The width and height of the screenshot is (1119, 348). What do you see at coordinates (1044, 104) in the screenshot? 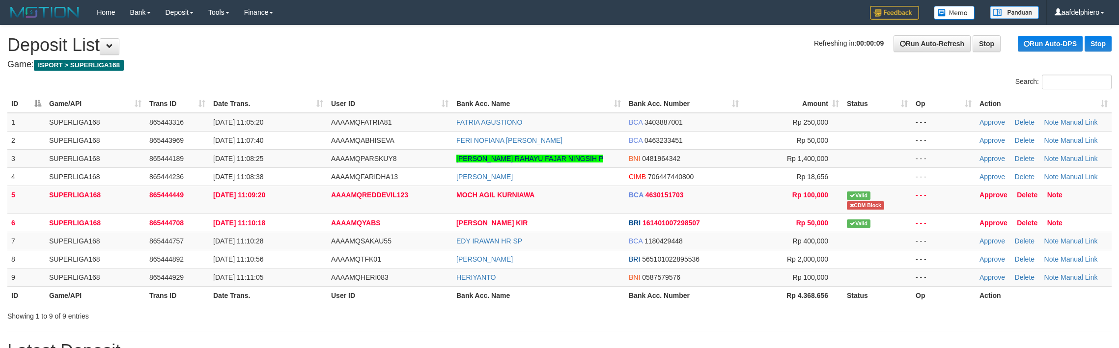
I see `th: Action: activate to sort column ascending` at bounding box center [1044, 104].